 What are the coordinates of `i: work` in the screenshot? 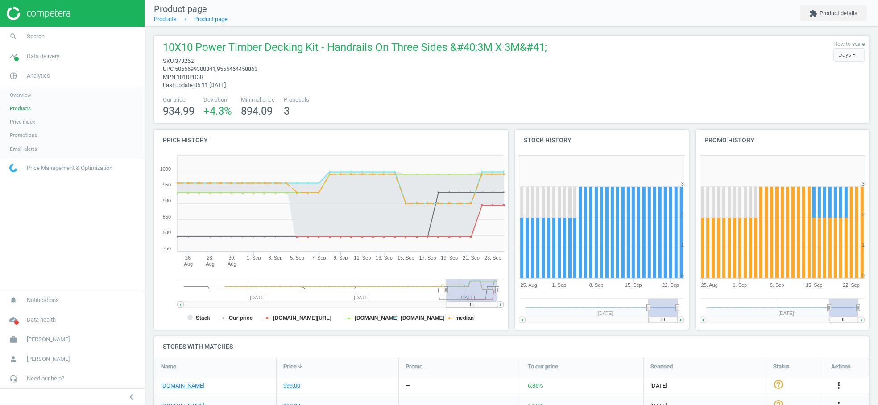 It's located at (13, 339).